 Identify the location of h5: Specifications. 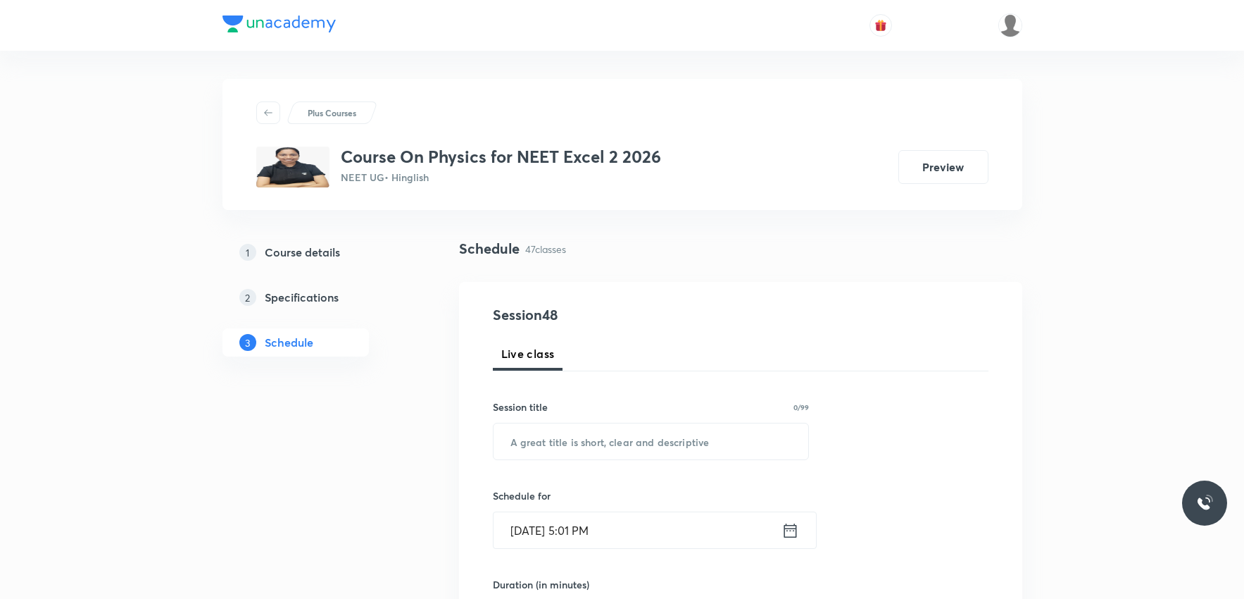
(301, 297).